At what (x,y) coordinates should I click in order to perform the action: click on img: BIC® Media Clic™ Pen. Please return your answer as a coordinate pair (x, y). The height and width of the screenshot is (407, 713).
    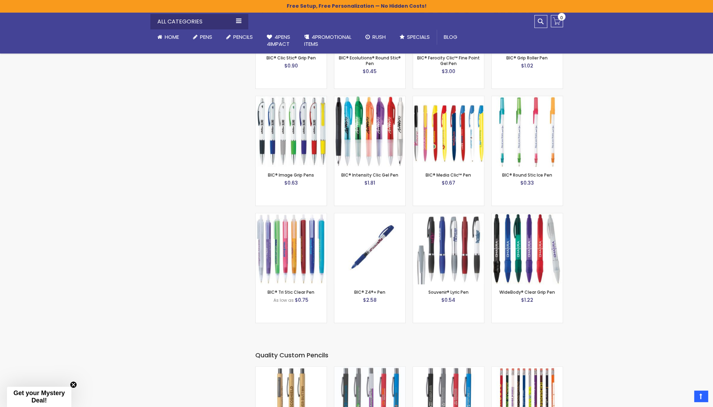
    Looking at the image, I should click on (448, 131).